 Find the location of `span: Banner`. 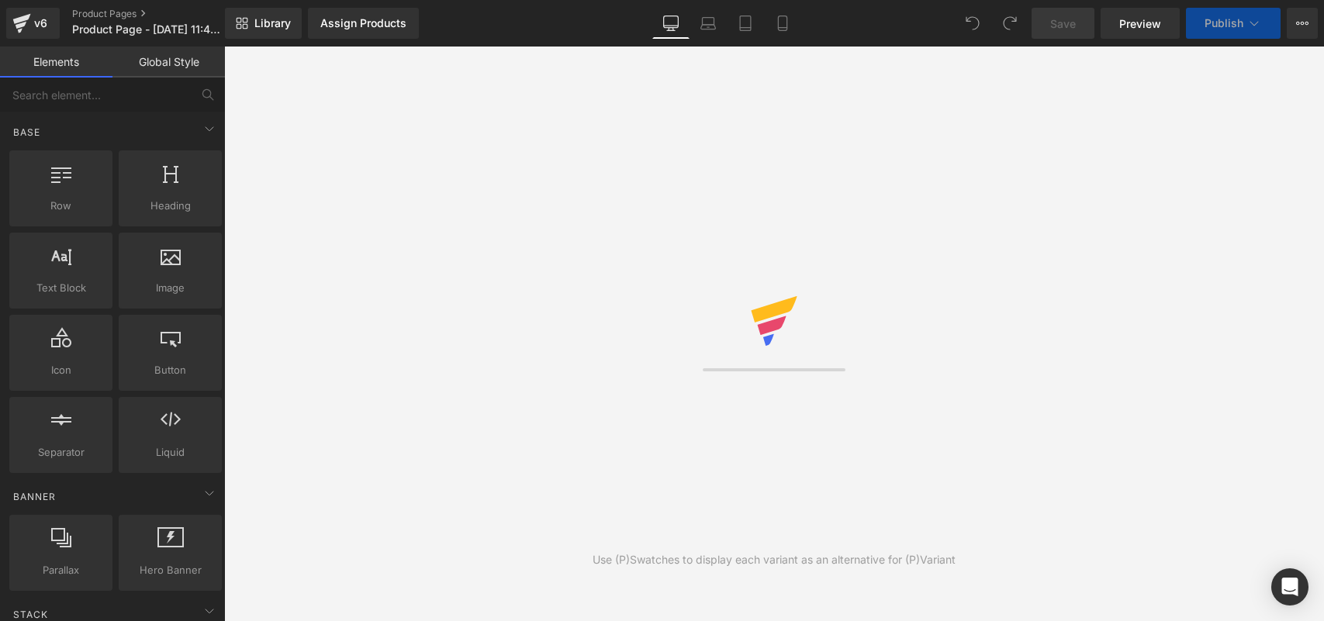

span: Banner is located at coordinates (34, 496).